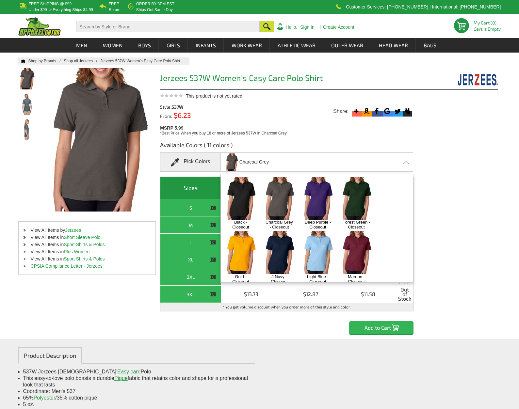  Describe the element at coordinates (190, 294) in the screenshot. I see `div: 3XL` at that location.